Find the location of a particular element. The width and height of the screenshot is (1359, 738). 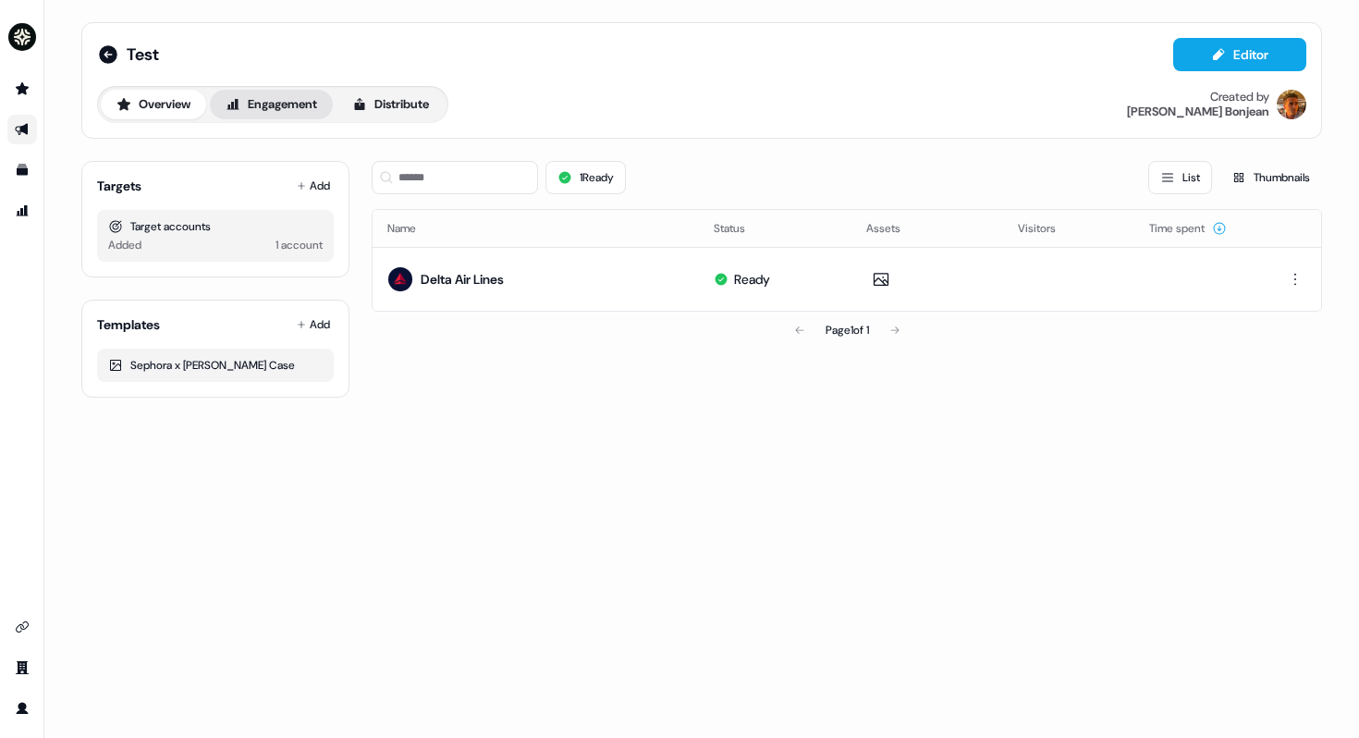

button: Editor is located at coordinates (1240, 55).